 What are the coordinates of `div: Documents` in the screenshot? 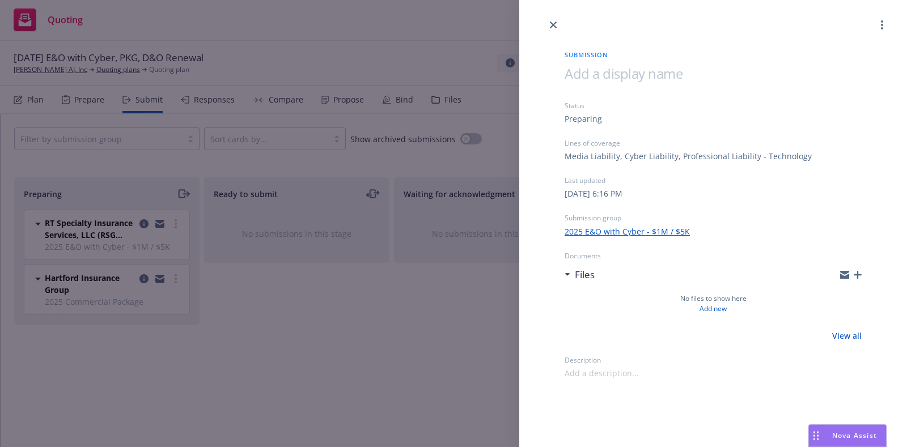 It's located at (713, 256).